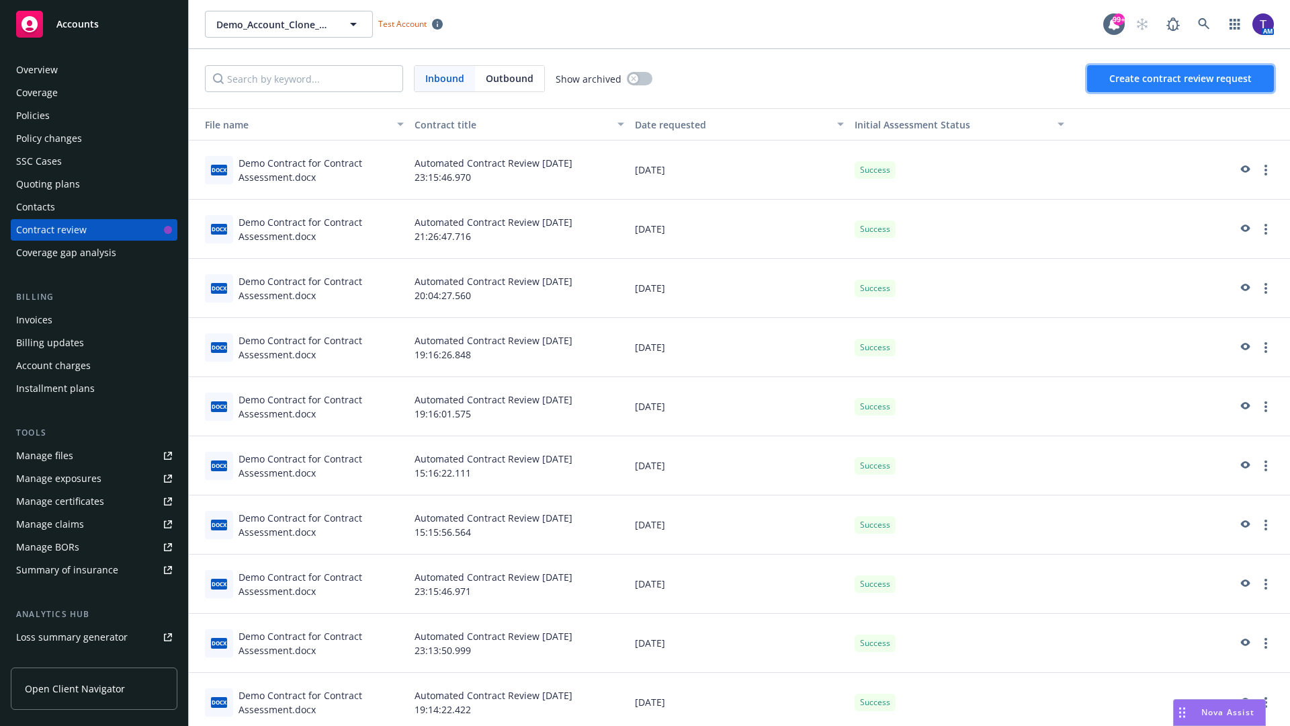  Describe the element at coordinates (1204, 24) in the screenshot. I see `a: Search` at that location.